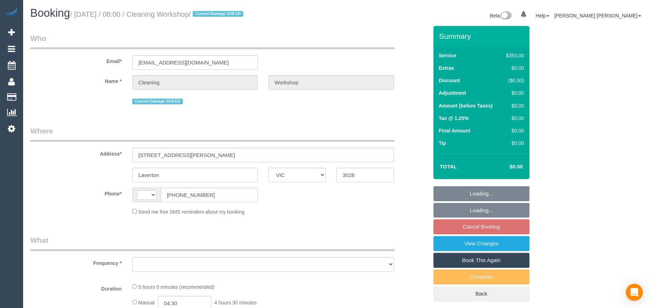 This screenshot has height=308, width=650. Describe the element at coordinates (452, 93) in the screenshot. I see `label: Adjustment` at that location.